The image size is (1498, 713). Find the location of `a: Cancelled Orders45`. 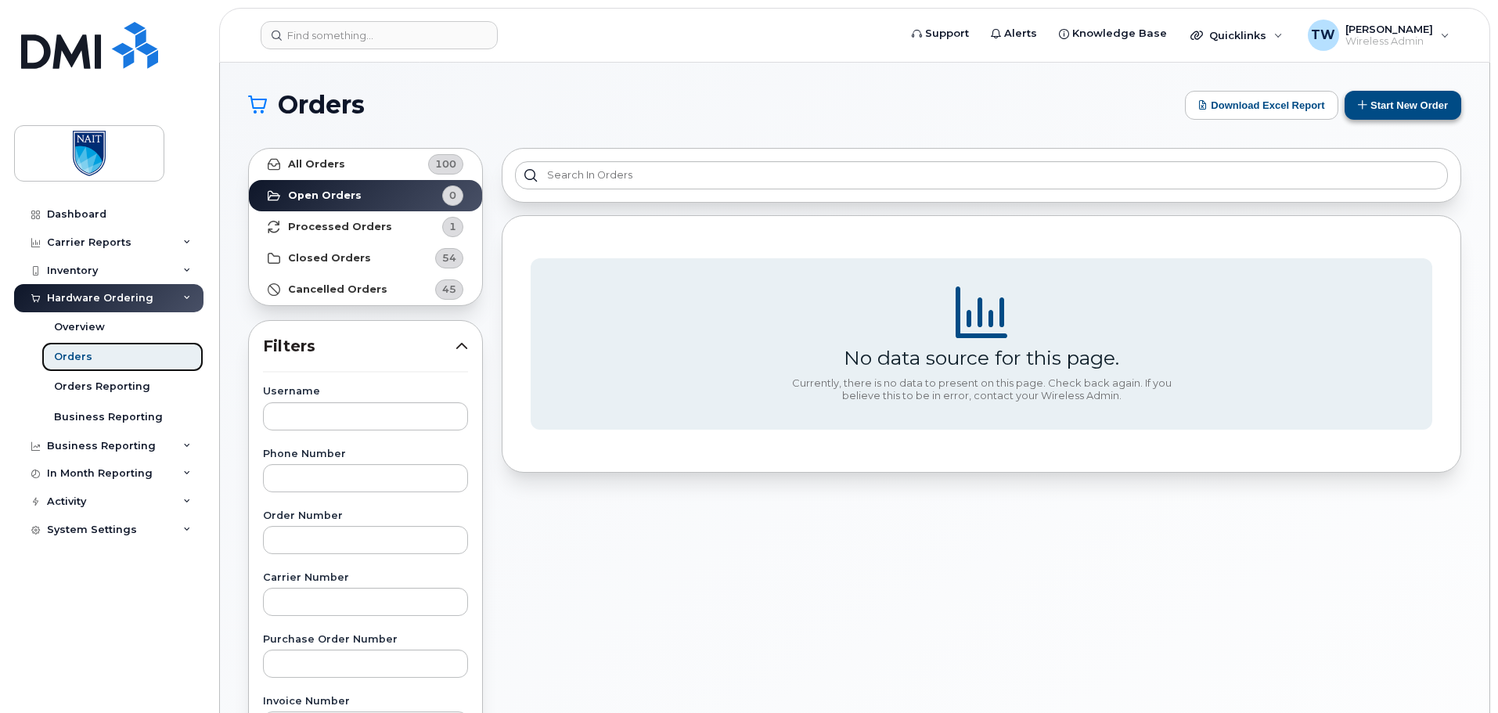

a: Cancelled Orders45 is located at coordinates (365, 290).